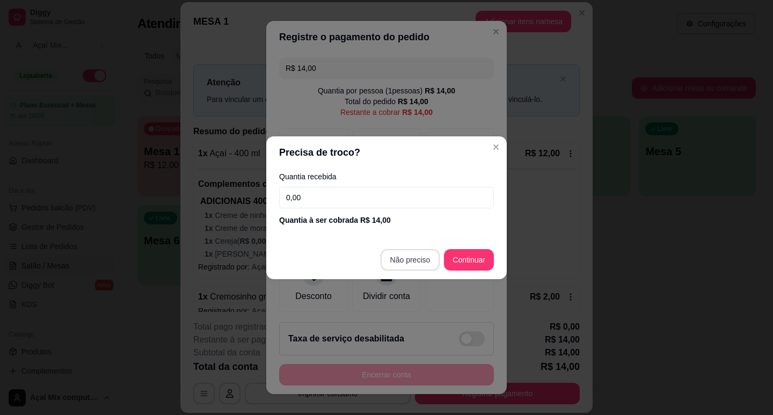 The width and height of the screenshot is (773, 415). Describe the element at coordinates (387, 177) in the screenshot. I see `label: Quantia recebida` at that location.